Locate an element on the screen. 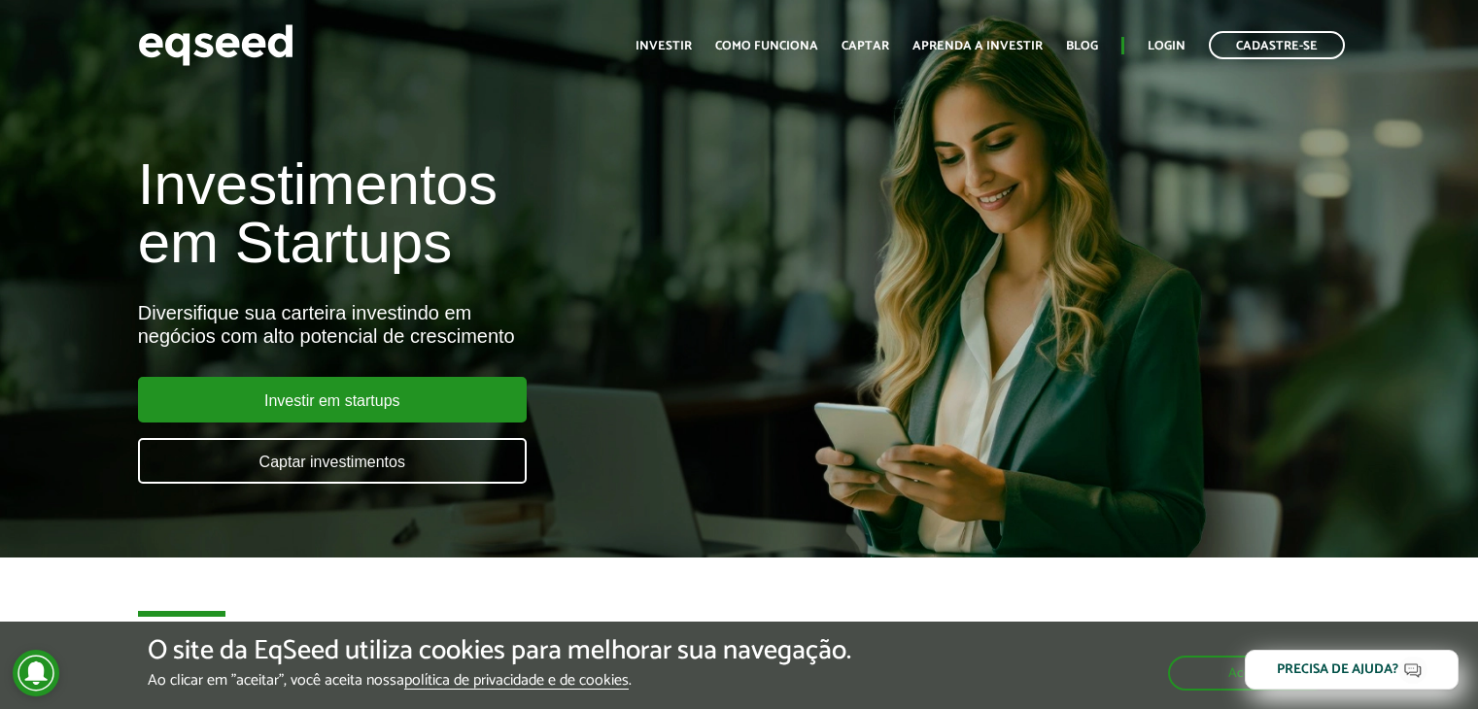 This screenshot has height=709, width=1478. a: Investir em startups is located at coordinates (332, 399).